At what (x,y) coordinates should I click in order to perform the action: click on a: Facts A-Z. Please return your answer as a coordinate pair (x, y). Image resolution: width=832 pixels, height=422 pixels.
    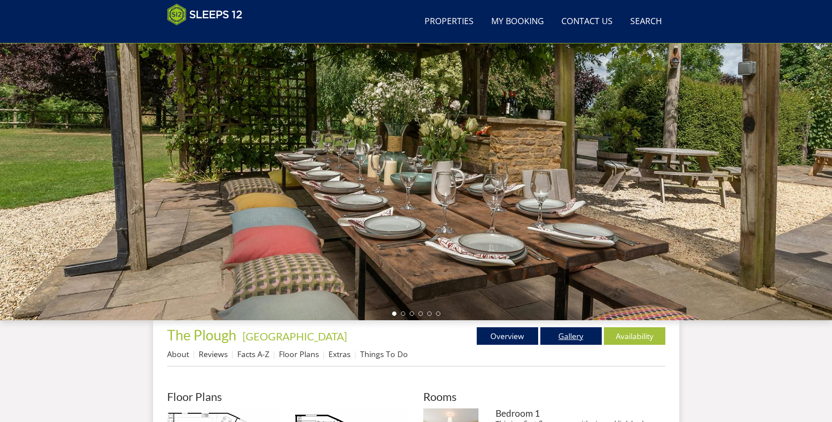
    Looking at the image, I should click on (253, 354).